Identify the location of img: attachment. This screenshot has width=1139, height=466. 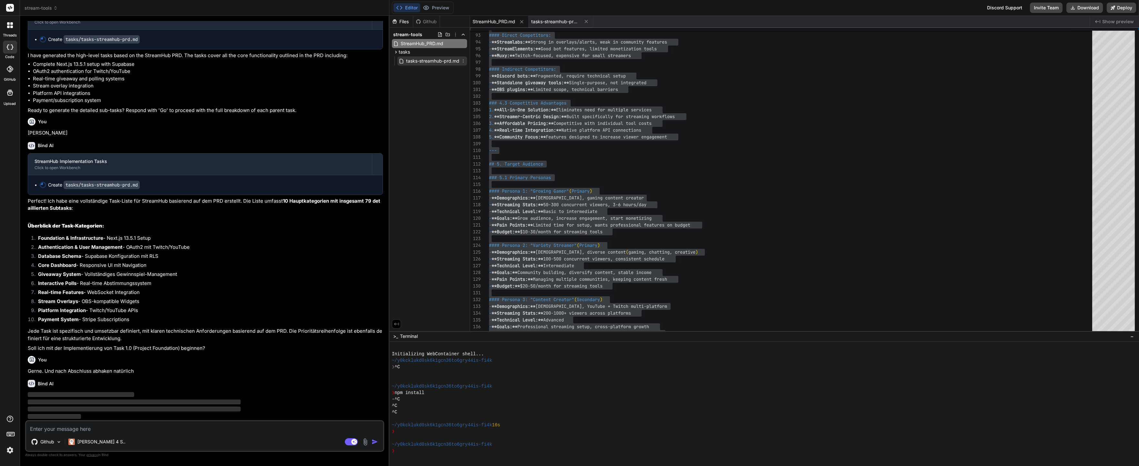
(365, 442).